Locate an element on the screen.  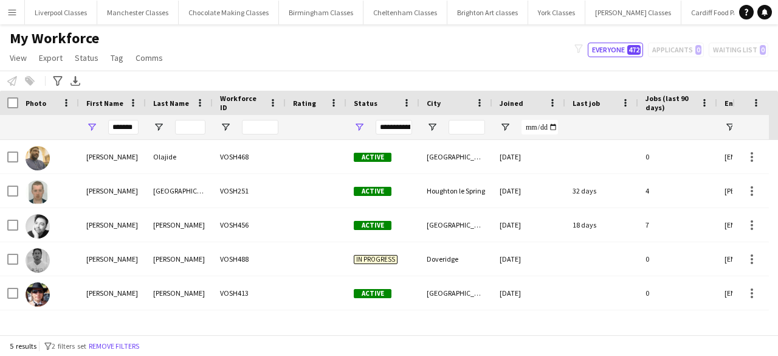
span: Workforce ID is located at coordinates (242, 103).